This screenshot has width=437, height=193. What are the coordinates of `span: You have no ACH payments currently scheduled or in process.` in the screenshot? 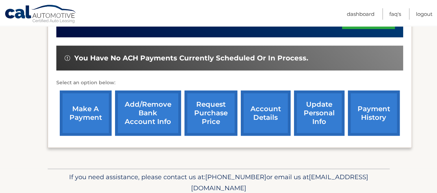 It's located at (191, 58).